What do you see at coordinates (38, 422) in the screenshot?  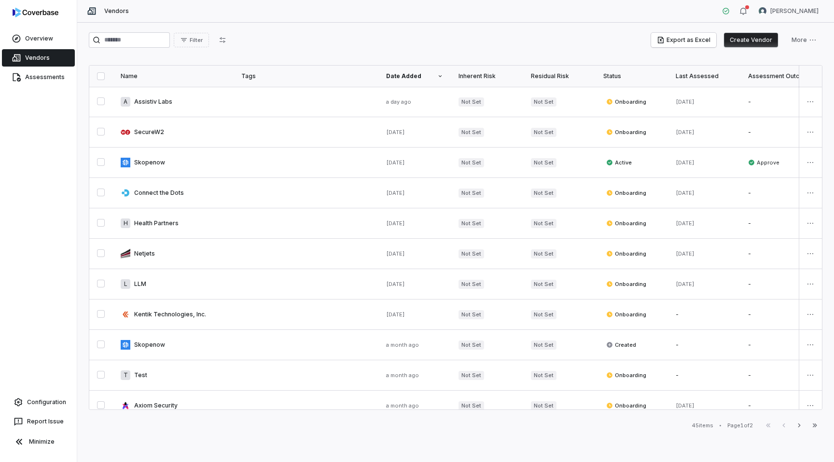 I see `button: Report Issue` at bounding box center [38, 422].